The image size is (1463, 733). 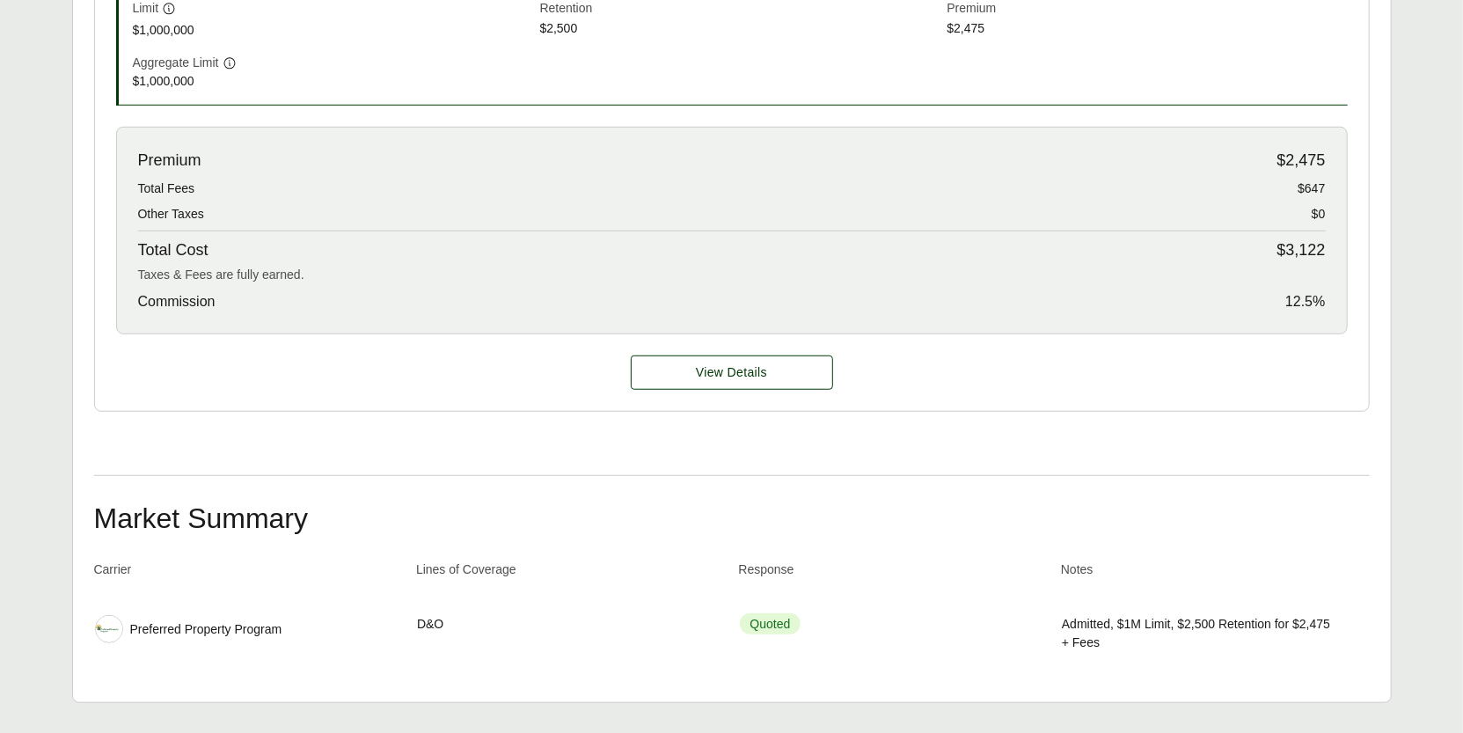 What do you see at coordinates (1304, 302) in the screenshot?
I see `span: 12.5 %` at bounding box center [1304, 302].